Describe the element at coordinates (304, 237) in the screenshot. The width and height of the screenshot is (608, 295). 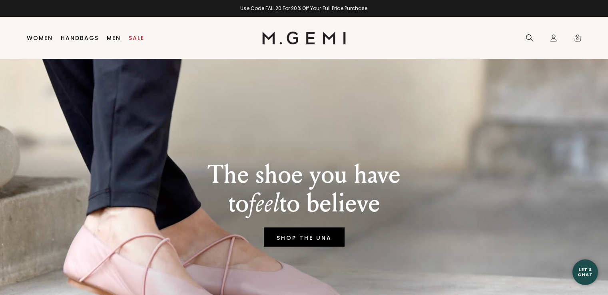
I see `a: SHOP THE UNA` at that location.